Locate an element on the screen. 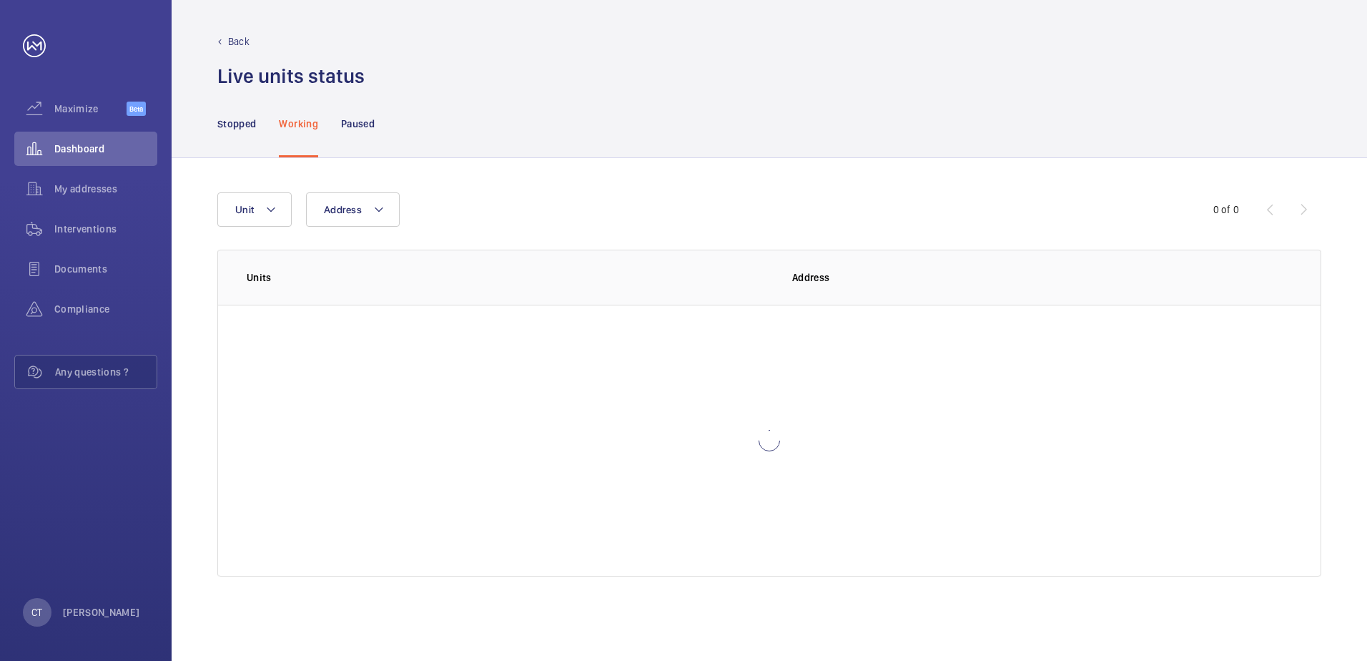  p: Units is located at coordinates (508, 277).